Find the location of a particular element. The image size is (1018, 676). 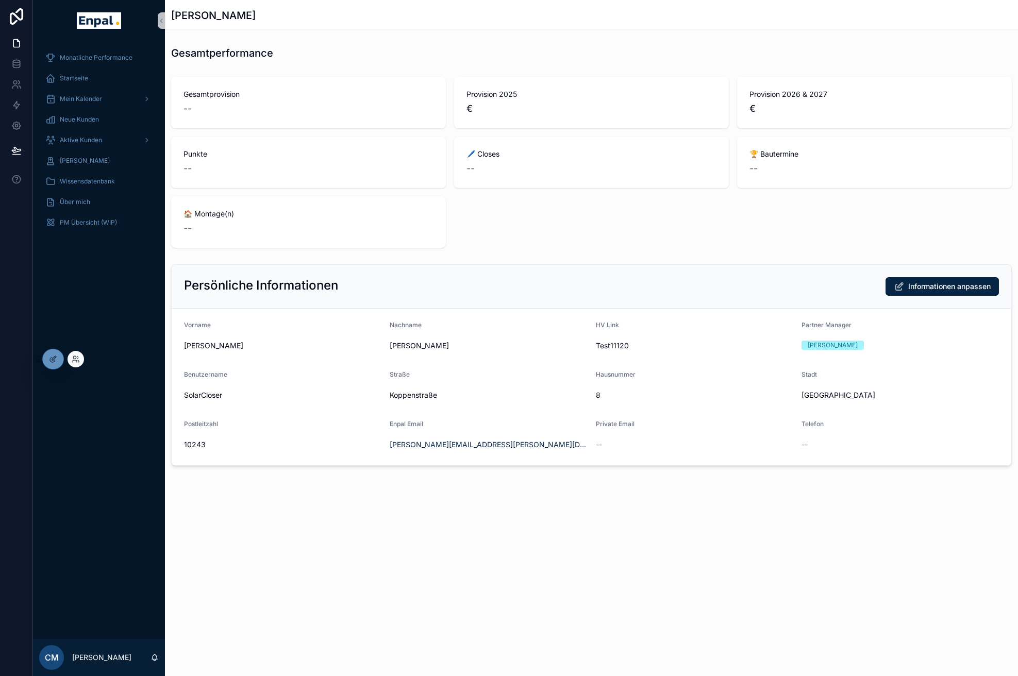

a: Startseite is located at coordinates (99, 78).